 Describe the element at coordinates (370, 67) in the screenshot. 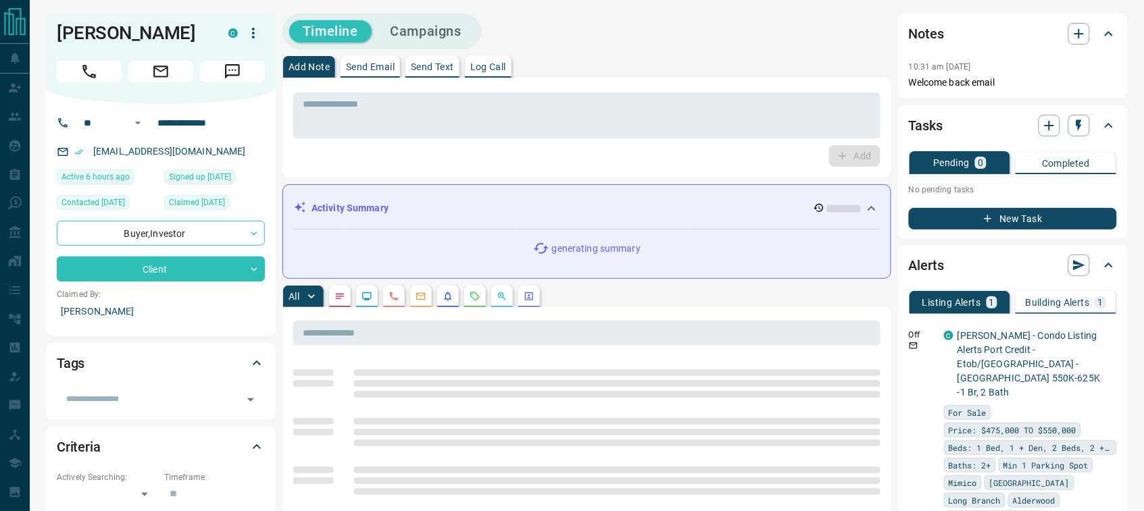

I see `p: Send Email` at that location.